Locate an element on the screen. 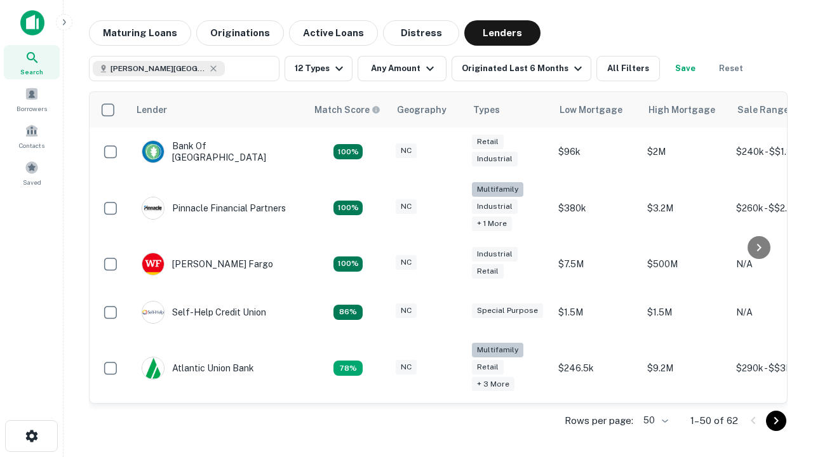 The width and height of the screenshot is (813, 457). button: Active Loans is located at coordinates (333, 33).